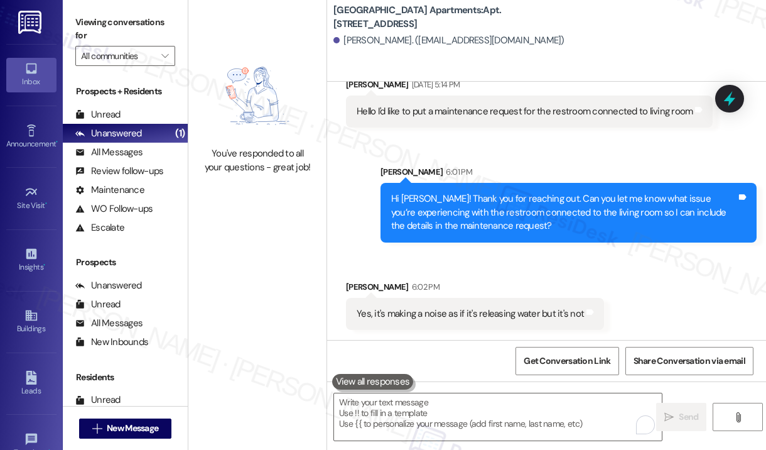  What do you see at coordinates (100, 227) in the screenshot?
I see `div: Escalate` at bounding box center [100, 227].